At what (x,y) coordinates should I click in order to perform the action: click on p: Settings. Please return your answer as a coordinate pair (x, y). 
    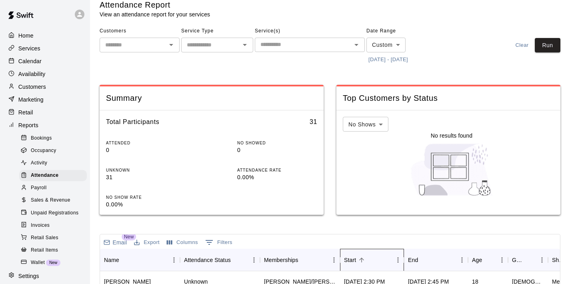
    Looking at the image, I should click on (29, 276).